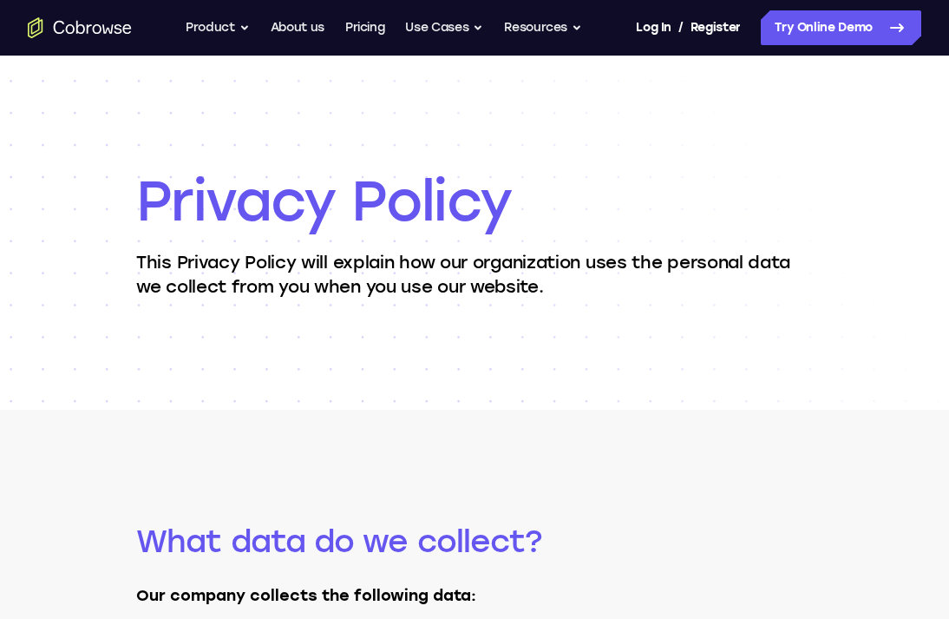  Describe the element at coordinates (841, 28) in the screenshot. I see `a: Try Online Demo` at that location.